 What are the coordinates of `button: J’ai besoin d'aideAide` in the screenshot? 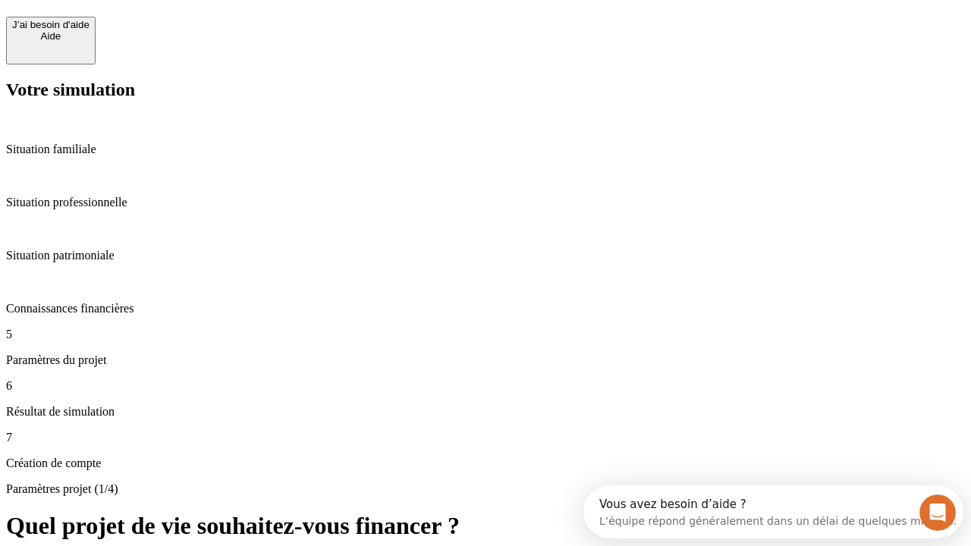 It's located at (51, 40).